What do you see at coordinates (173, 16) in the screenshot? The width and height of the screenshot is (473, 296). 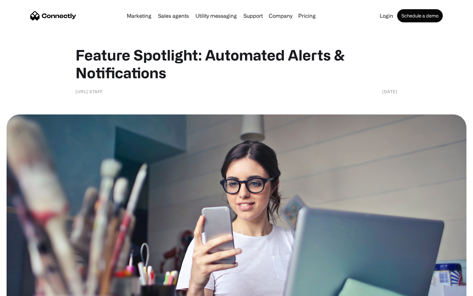 I see `a: Sales agents` at bounding box center [173, 16].